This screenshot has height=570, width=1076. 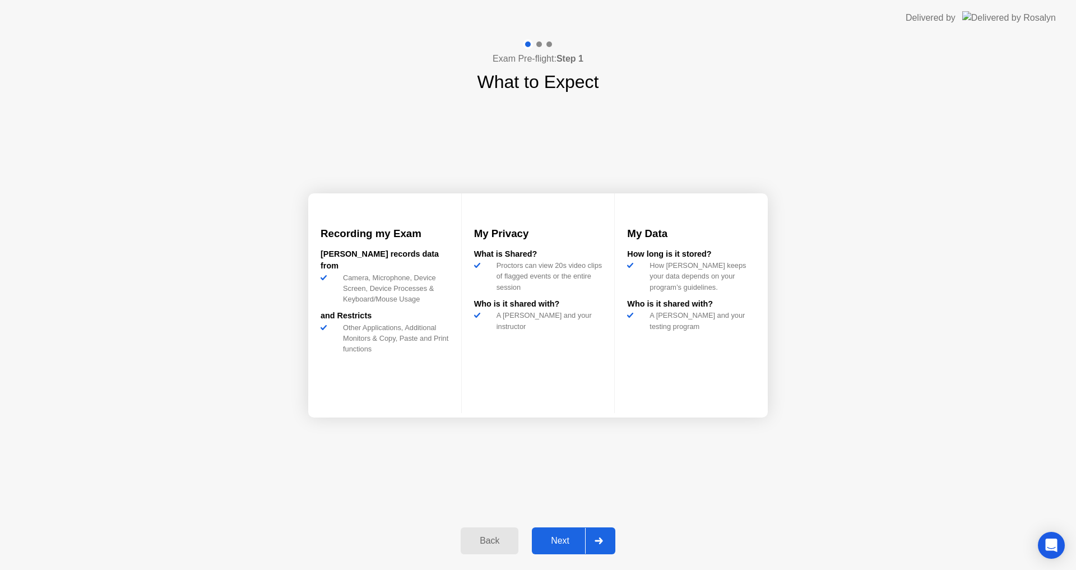 I want to click on img: Delivered by Rosalyn, so click(x=1009, y=17).